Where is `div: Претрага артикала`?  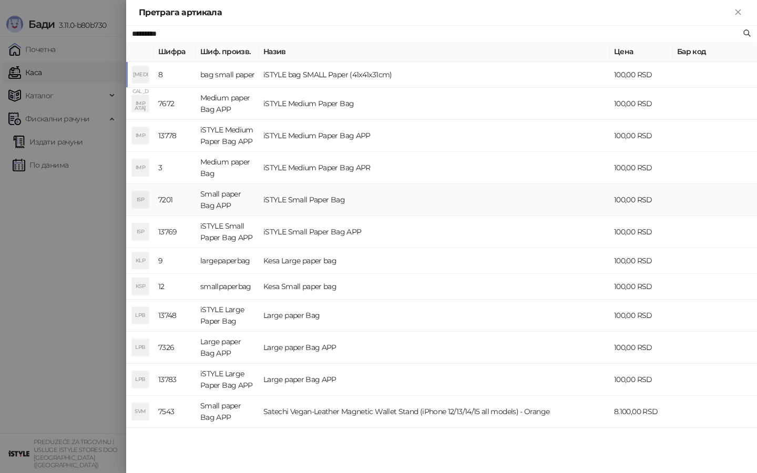
div: Претрага артикала is located at coordinates (435, 13).